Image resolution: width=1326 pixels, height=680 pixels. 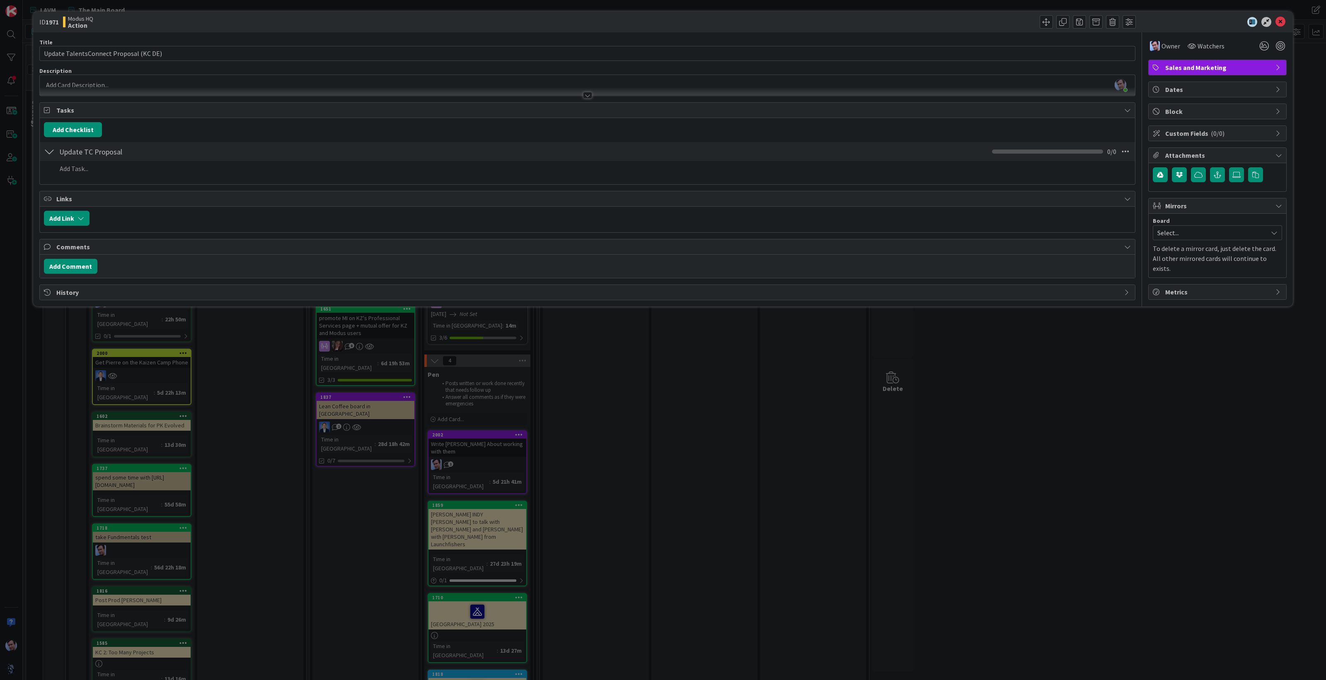 What do you see at coordinates (70, 266) in the screenshot?
I see `button: Add Comment` at bounding box center [70, 266].